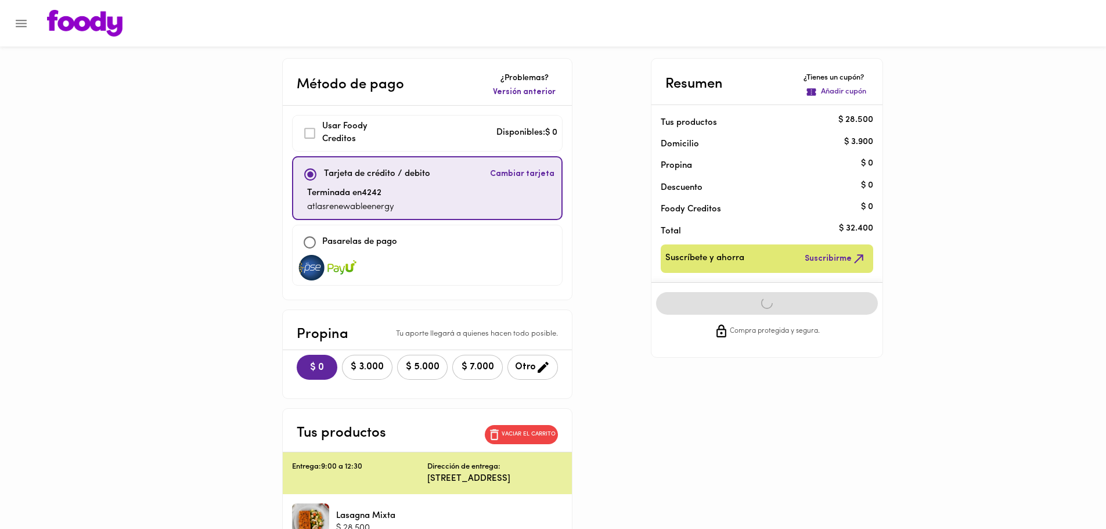  Describe the element at coordinates (524, 78) in the screenshot. I see `p: ¿Problemas?` at that location.